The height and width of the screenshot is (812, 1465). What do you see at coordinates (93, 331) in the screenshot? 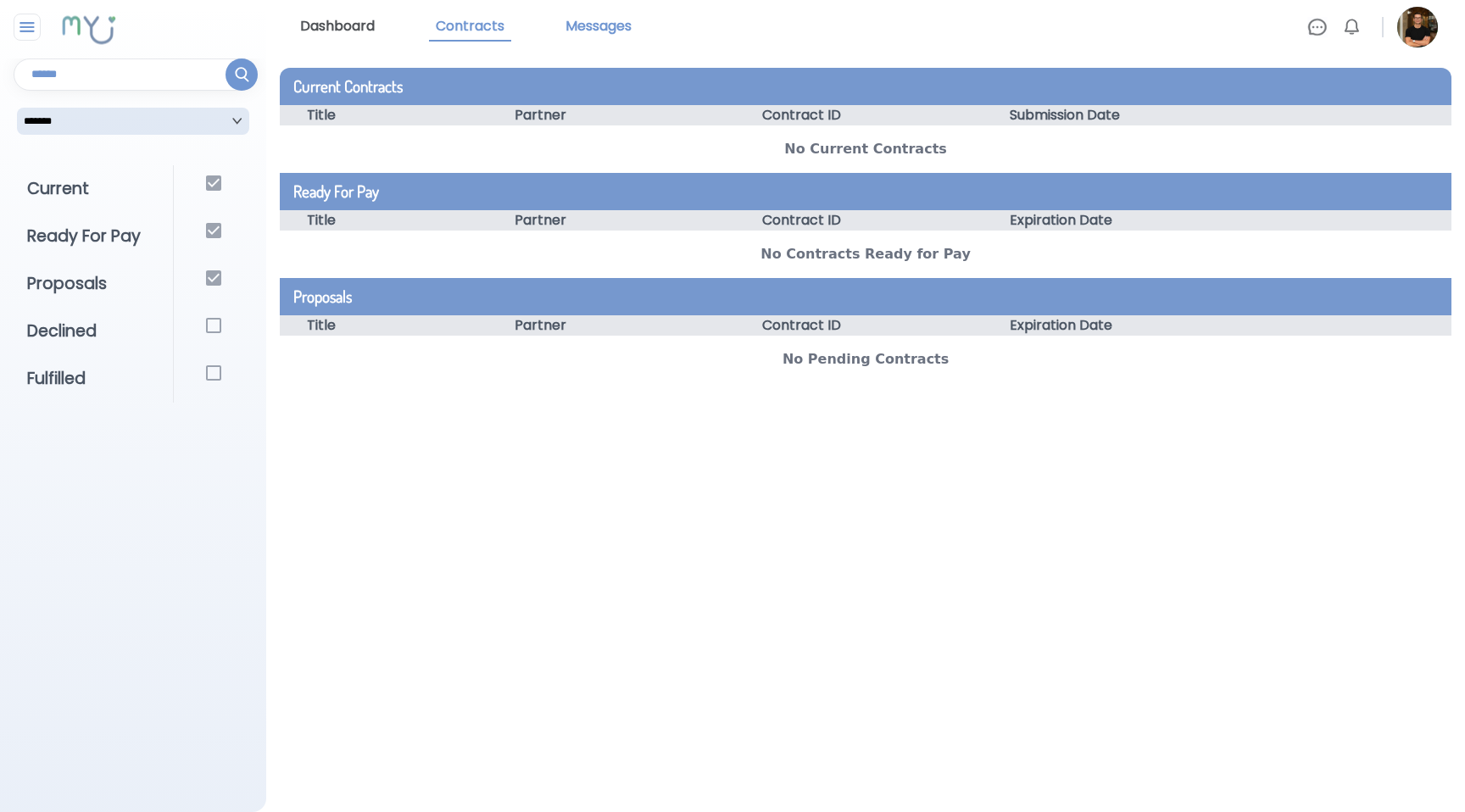
I see `div: Declined` at bounding box center [93, 331].